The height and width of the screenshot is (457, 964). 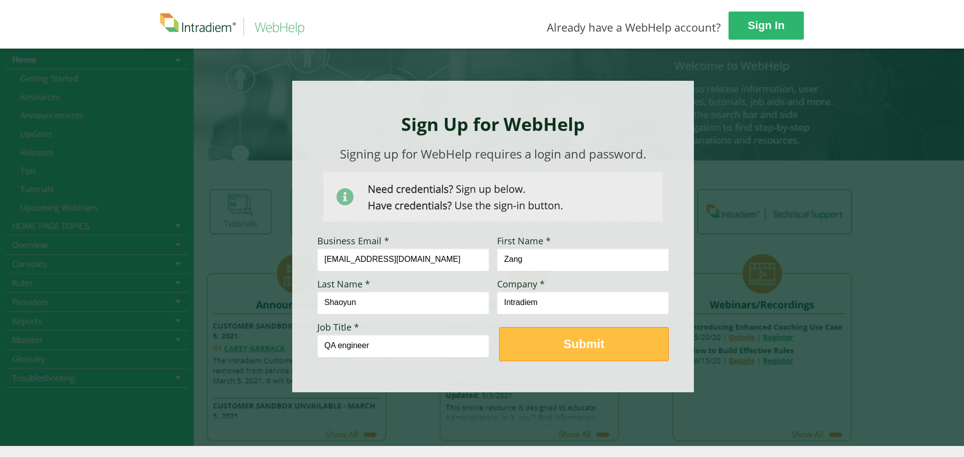 I want to click on a: Sign In, so click(x=766, y=26).